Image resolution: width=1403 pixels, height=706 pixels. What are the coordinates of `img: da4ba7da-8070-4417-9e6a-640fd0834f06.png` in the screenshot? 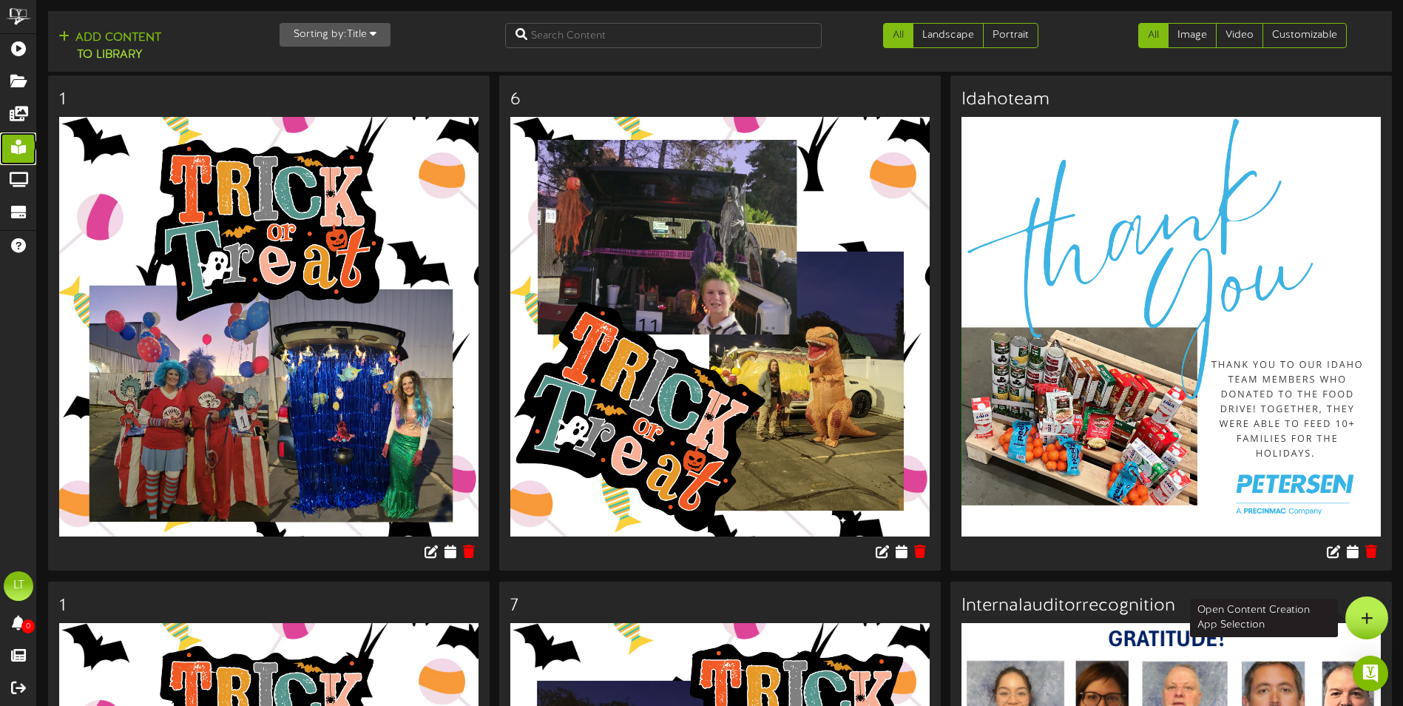 It's located at (269, 326).